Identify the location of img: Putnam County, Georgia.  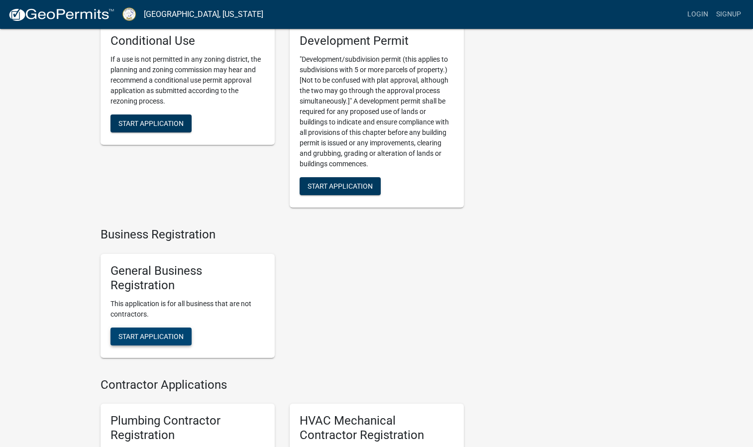
(129, 14).